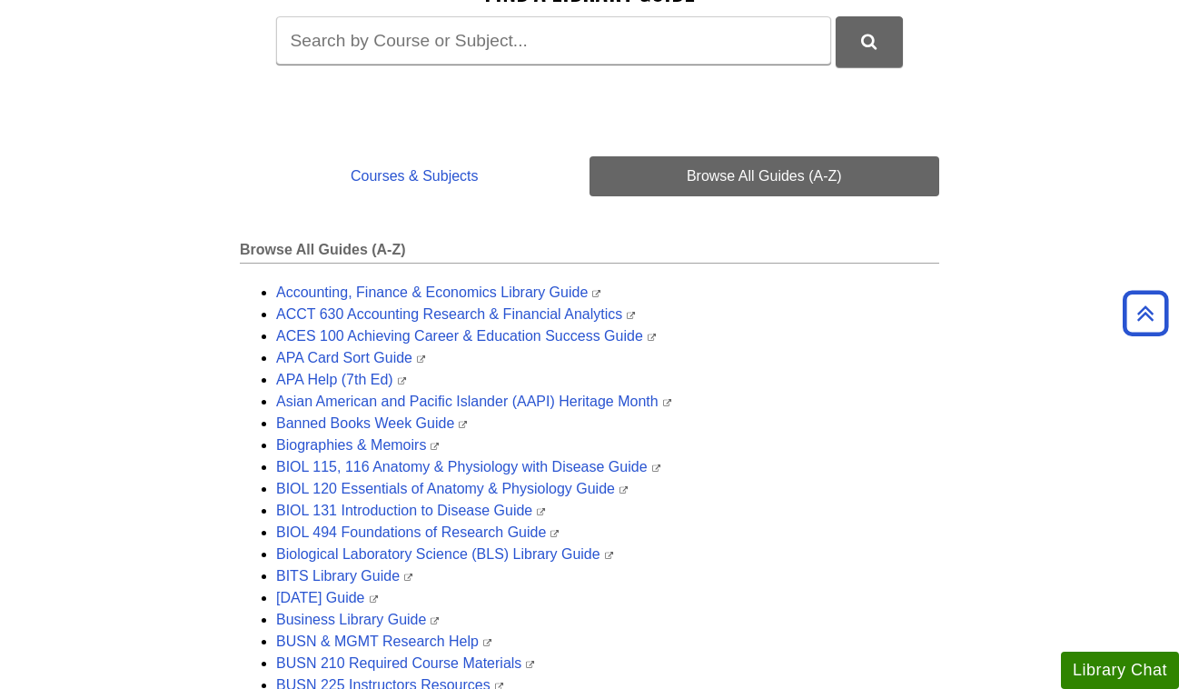 This screenshot has width=1179, height=689. Describe the element at coordinates (444, 553) in the screenshot. I see `a: Biological Laboratory Science (BLS) Library Guide` at that location.